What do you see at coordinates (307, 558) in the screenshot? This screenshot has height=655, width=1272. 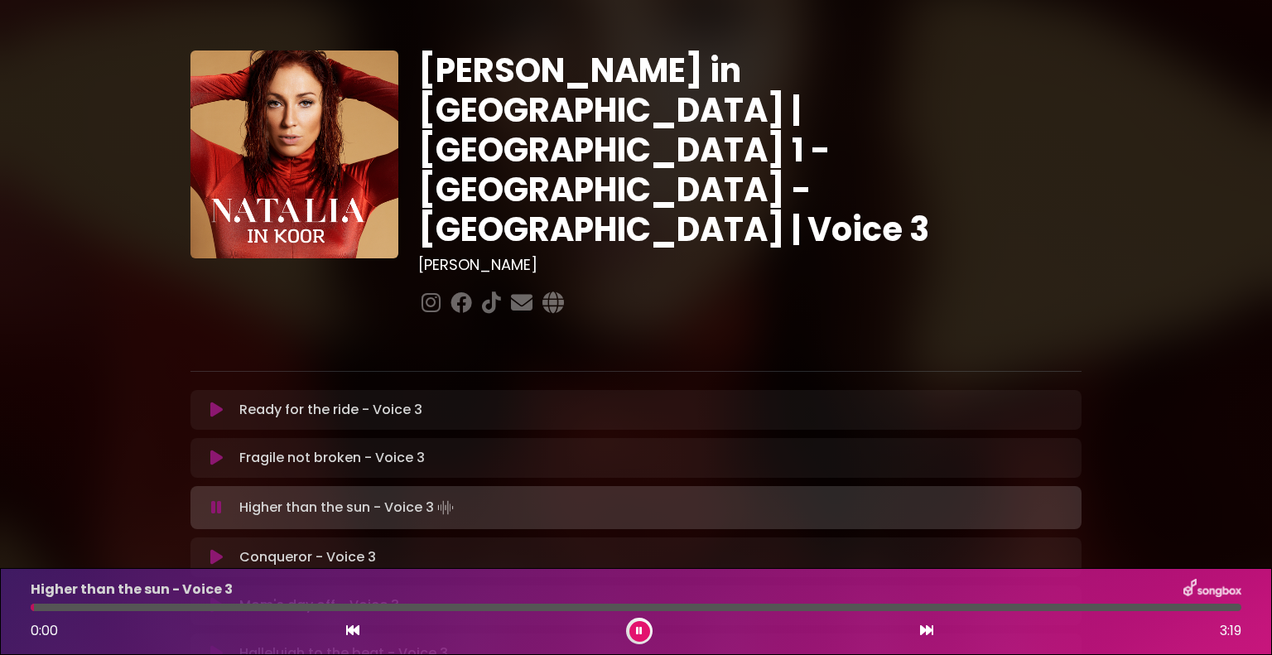 I see `p: Conqueror - Voice 3` at bounding box center [307, 558].